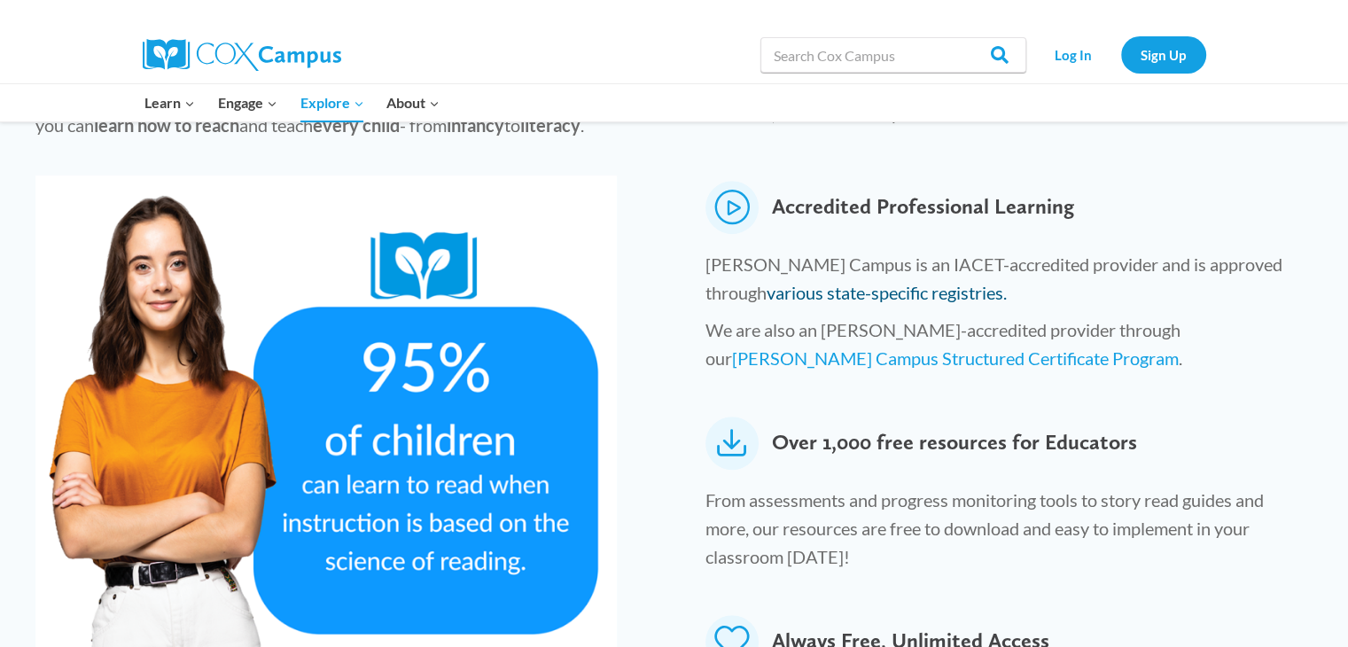 The width and height of the screenshot is (1348, 647). I want to click on a: various state-specific registries., so click(886, 292).